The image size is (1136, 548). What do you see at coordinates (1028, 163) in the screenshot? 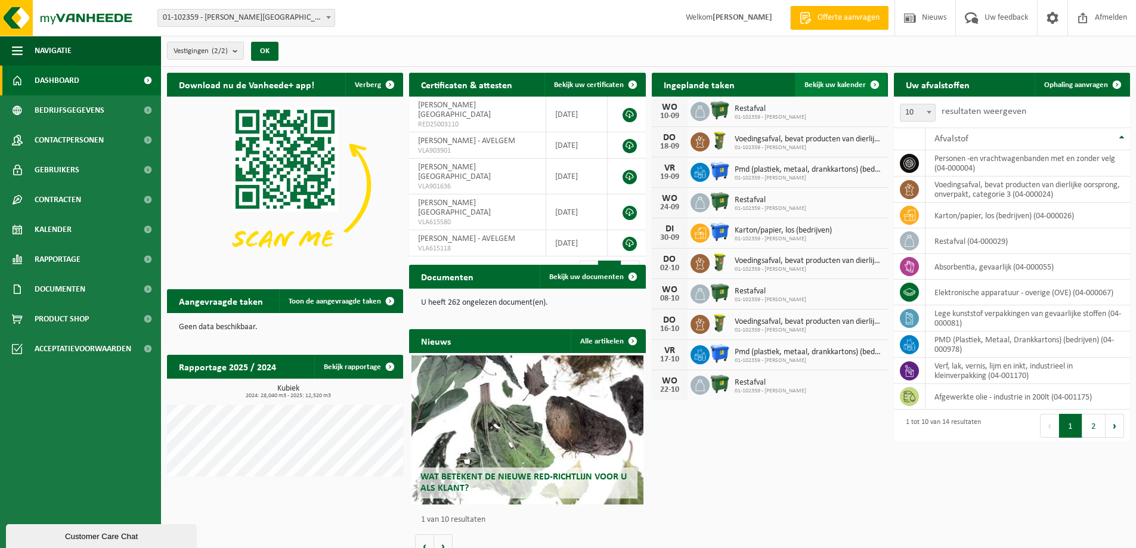
I see `td: personen -en vrachtwagenbanden met en zonder velg (04-000004)` at bounding box center [1028, 163].